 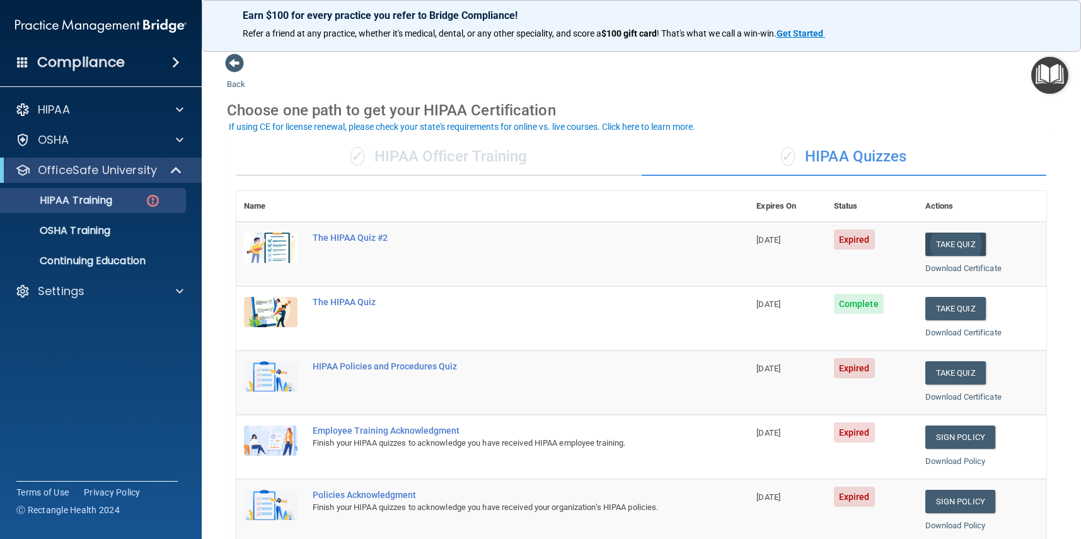 What do you see at coordinates (99, 140) in the screenshot?
I see `a: OSHA` at bounding box center [99, 140].